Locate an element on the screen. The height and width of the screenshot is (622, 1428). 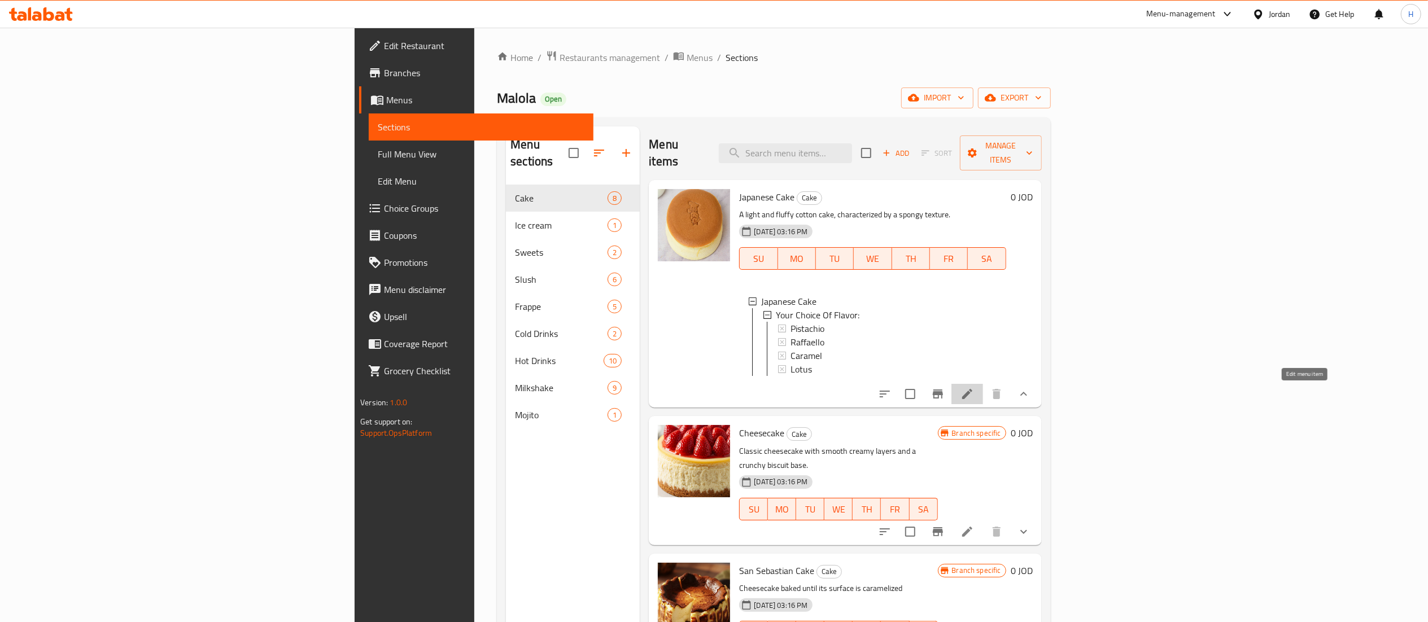
div: Mojito1 is located at coordinates (573, 415).